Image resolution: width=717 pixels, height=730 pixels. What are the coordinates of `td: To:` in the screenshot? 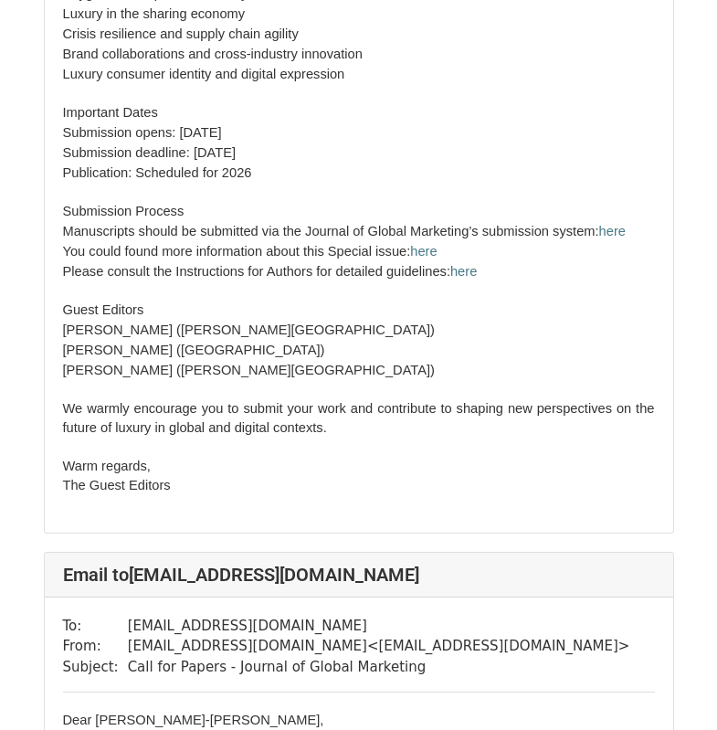 It's located at (95, 625).